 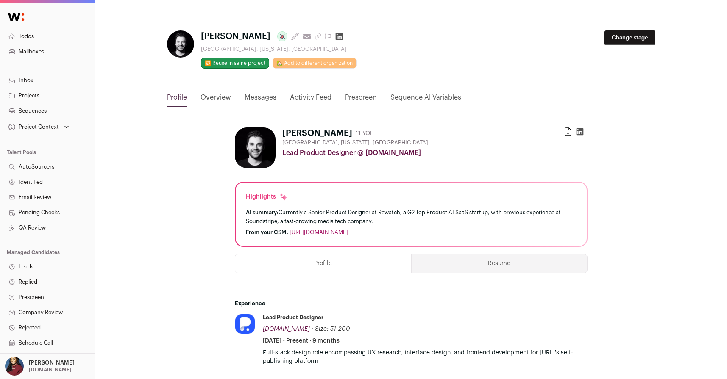 I want to click on span: AI summary:, so click(x=262, y=212).